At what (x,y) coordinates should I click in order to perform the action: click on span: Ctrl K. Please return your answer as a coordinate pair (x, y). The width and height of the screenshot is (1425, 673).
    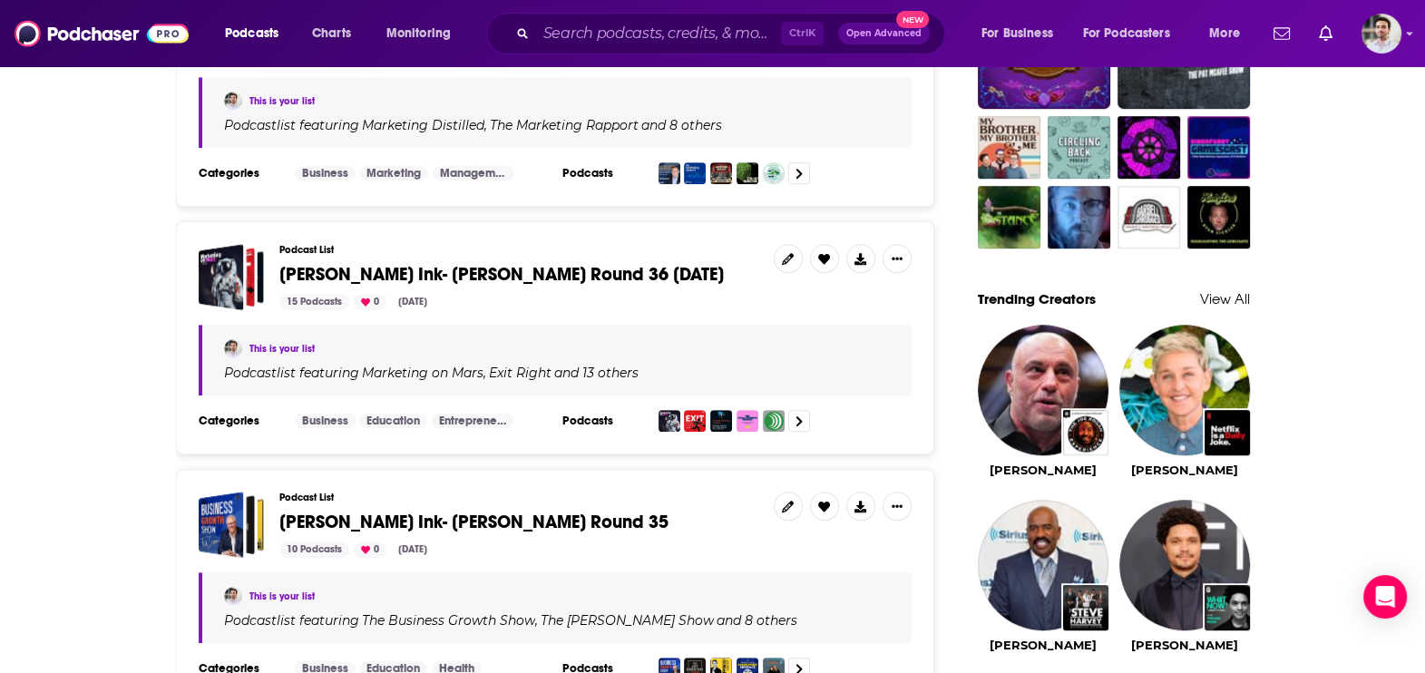
    Looking at the image, I should click on (802, 34).